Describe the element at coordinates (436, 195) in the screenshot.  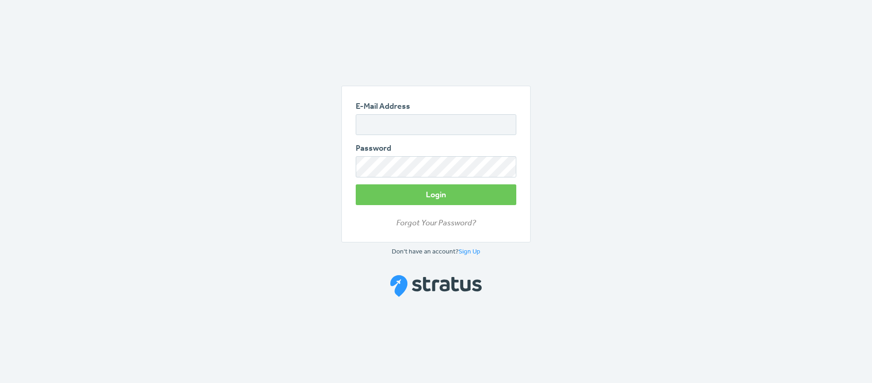
I see `button: Login` at that location.